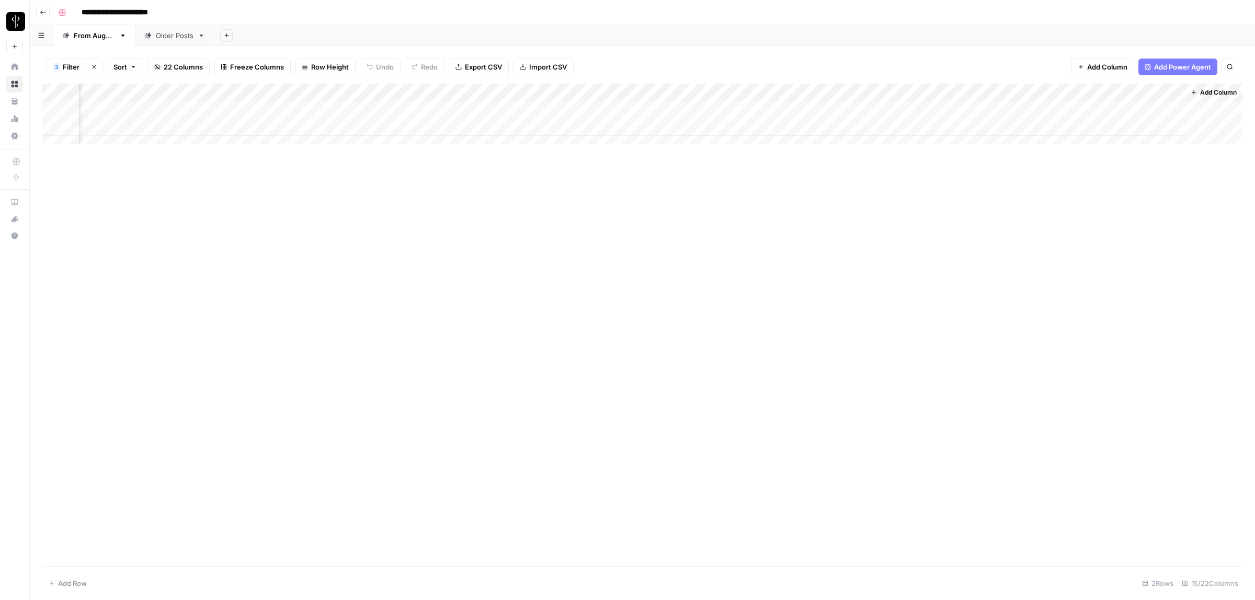 The height and width of the screenshot is (600, 1255). What do you see at coordinates (67, 584) in the screenshot?
I see `button: Add Row` at bounding box center [67, 584].